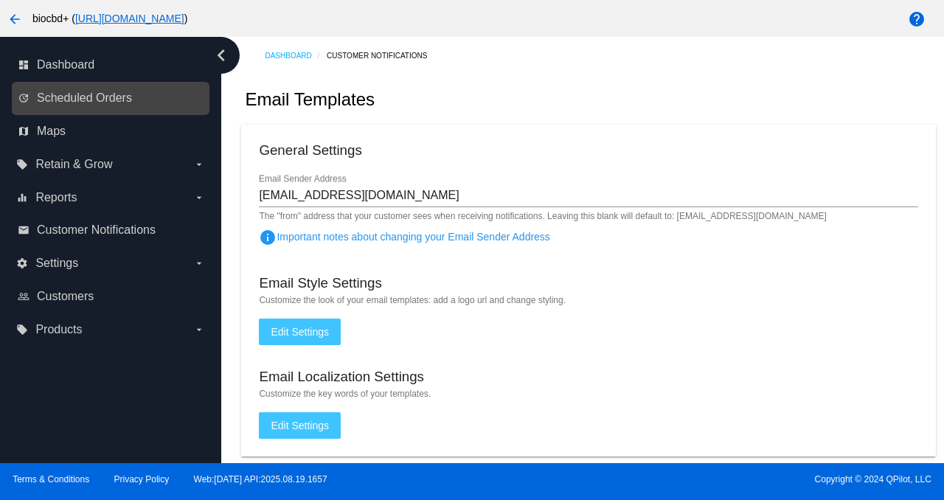 Image resolution: width=944 pixels, height=500 pixels. I want to click on mat-icon: arrow_back, so click(15, 19).